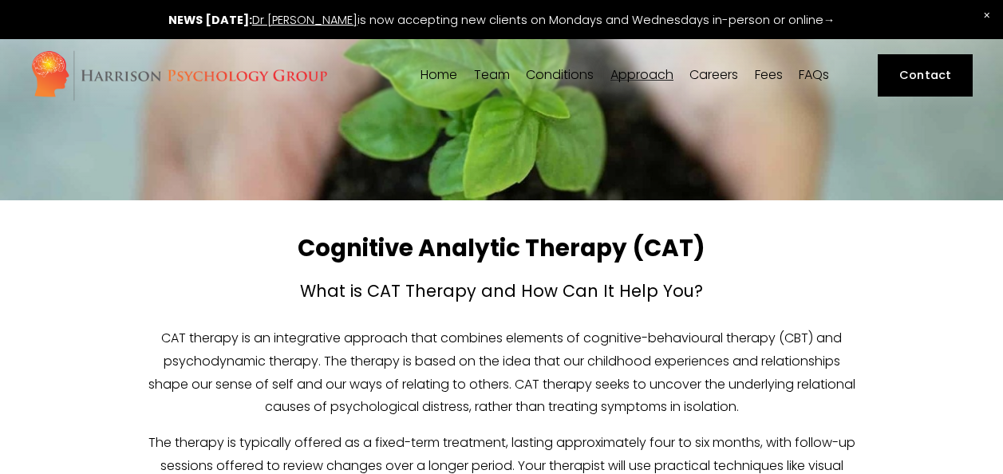 This screenshot has height=474, width=1003. Describe the element at coordinates (501, 291) in the screenshot. I see `h2: What is CAT Therapy and How Can It Help You?` at that location.